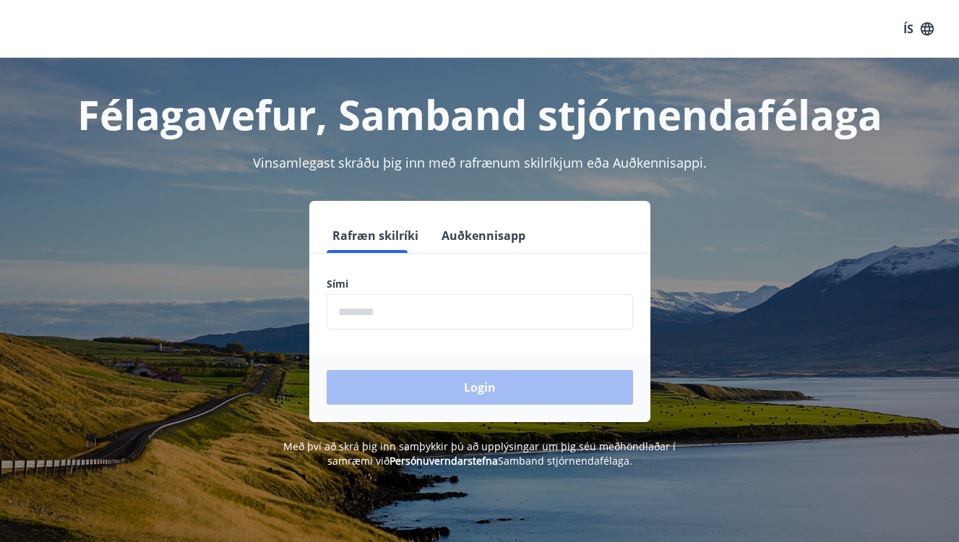 This screenshot has width=959, height=542. Describe the element at coordinates (375, 236) in the screenshot. I see `button: Rafræn skilríki` at that location.